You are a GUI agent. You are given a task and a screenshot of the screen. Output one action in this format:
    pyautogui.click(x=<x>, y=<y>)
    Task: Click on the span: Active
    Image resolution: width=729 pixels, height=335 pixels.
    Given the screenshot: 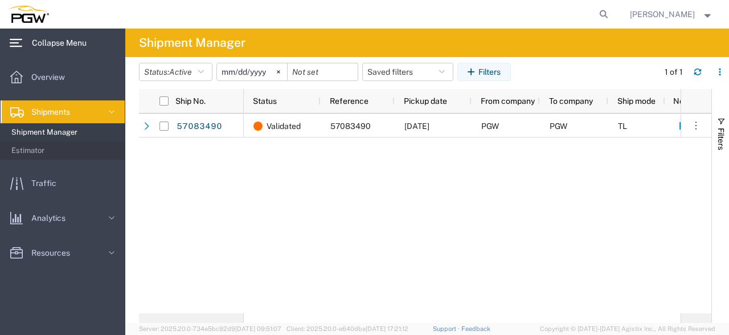 What is the action you would take?
    pyautogui.click(x=181, y=72)
    